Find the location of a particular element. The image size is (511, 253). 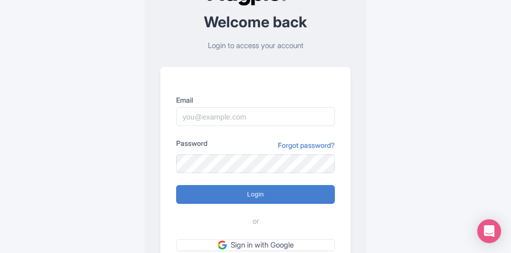

input: Login is located at coordinates (255, 194).